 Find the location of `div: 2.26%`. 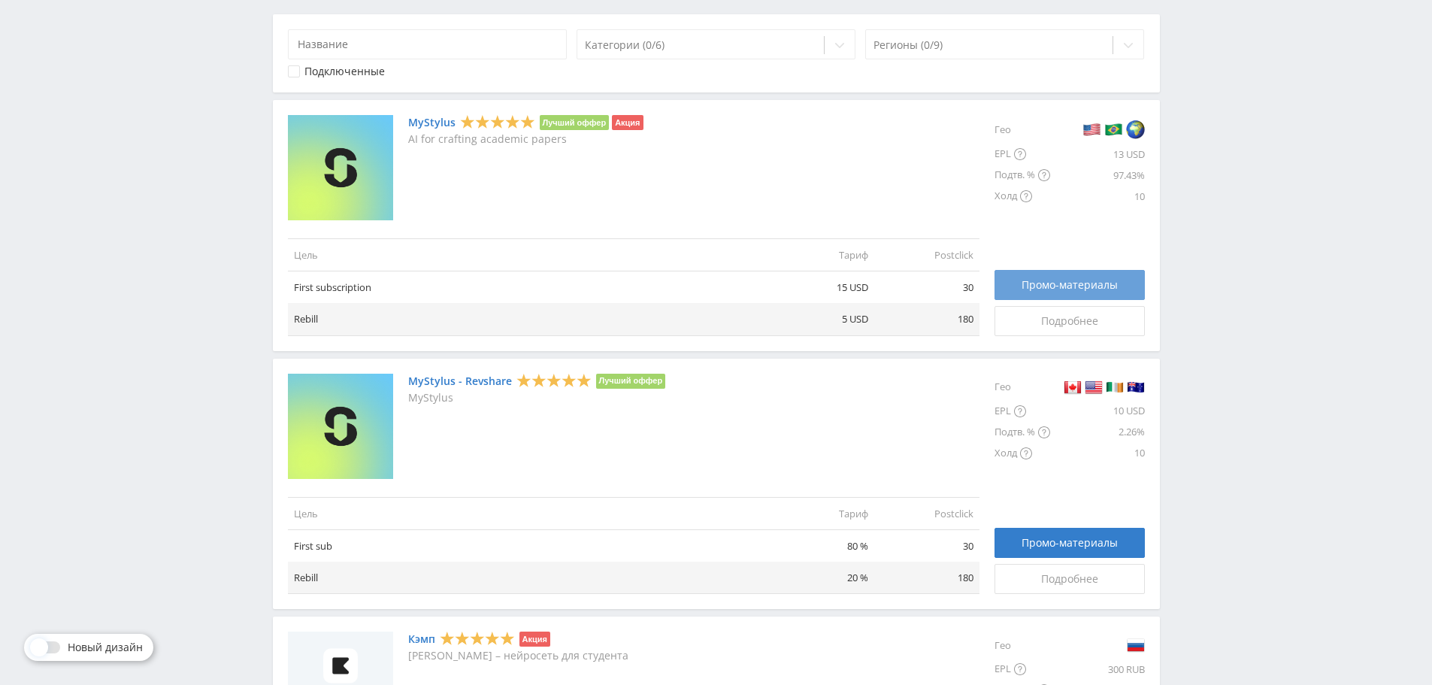

div: 2.26% is located at coordinates (1098, 432).